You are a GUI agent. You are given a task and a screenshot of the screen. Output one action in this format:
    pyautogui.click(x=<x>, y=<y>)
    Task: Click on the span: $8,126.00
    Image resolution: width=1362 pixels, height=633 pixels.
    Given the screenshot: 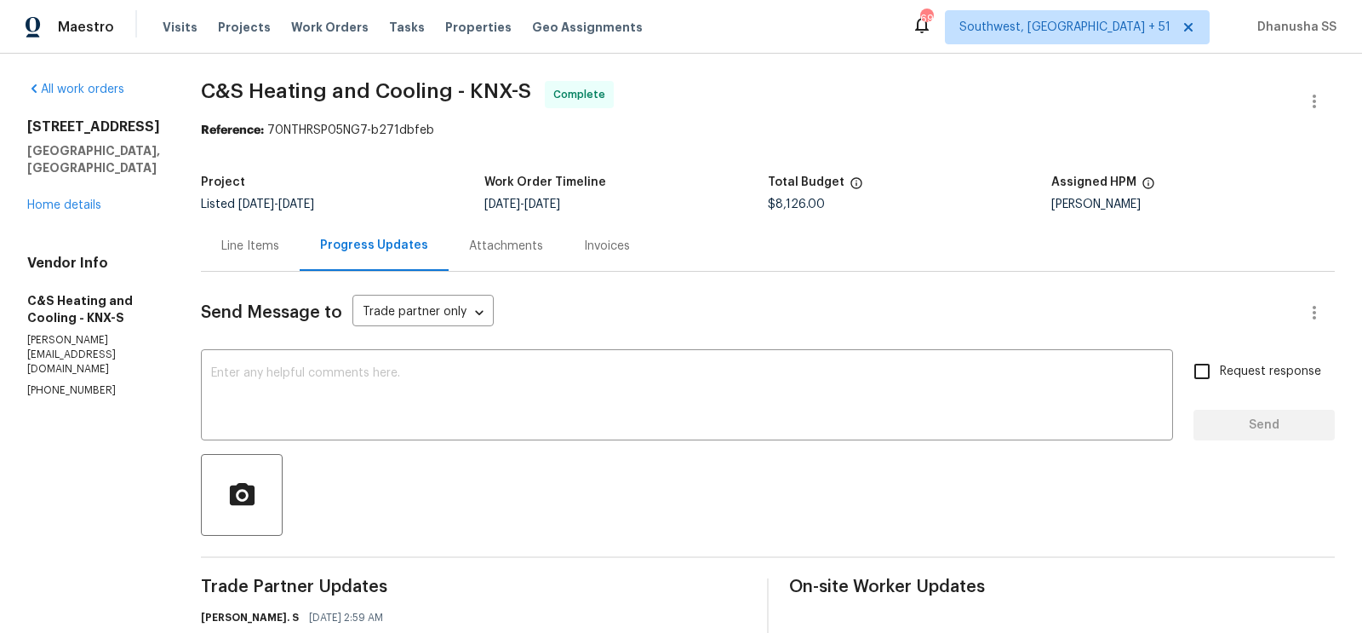 What is the action you would take?
    pyautogui.click(x=796, y=204)
    